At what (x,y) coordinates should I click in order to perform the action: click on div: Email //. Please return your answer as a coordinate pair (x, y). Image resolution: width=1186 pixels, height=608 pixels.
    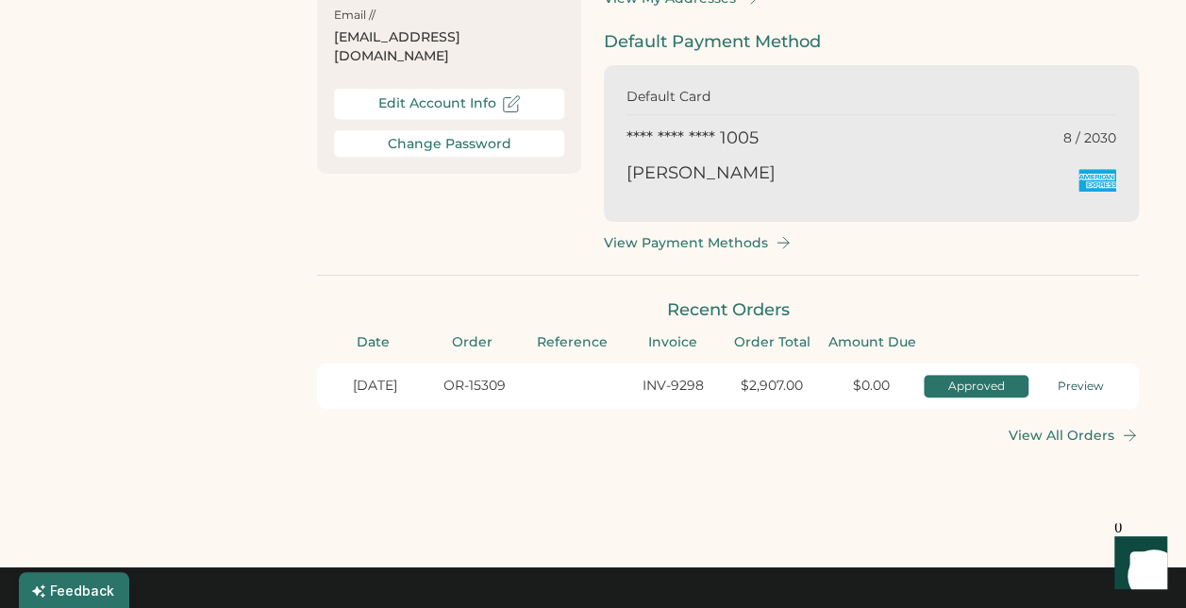
    Looking at the image, I should click on (355, 15).